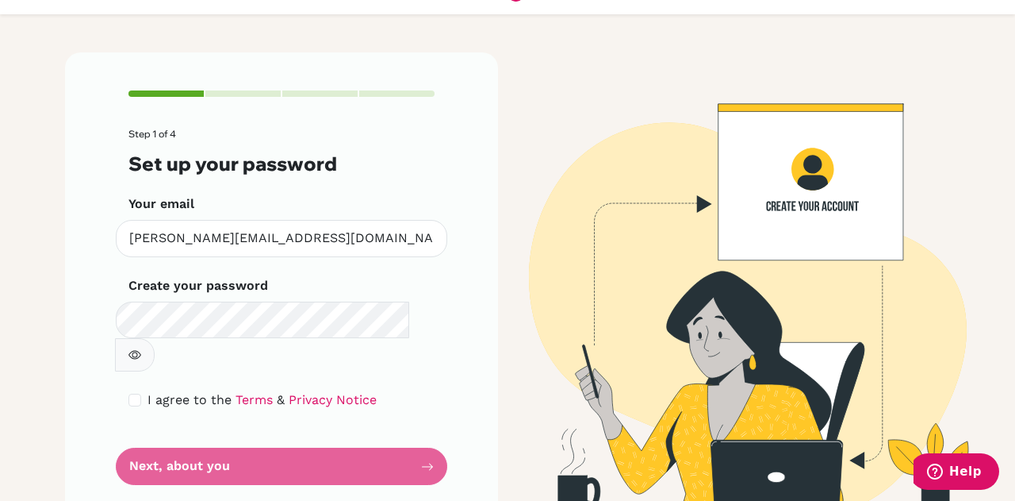  I want to click on a: Terms, so click(254, 399).